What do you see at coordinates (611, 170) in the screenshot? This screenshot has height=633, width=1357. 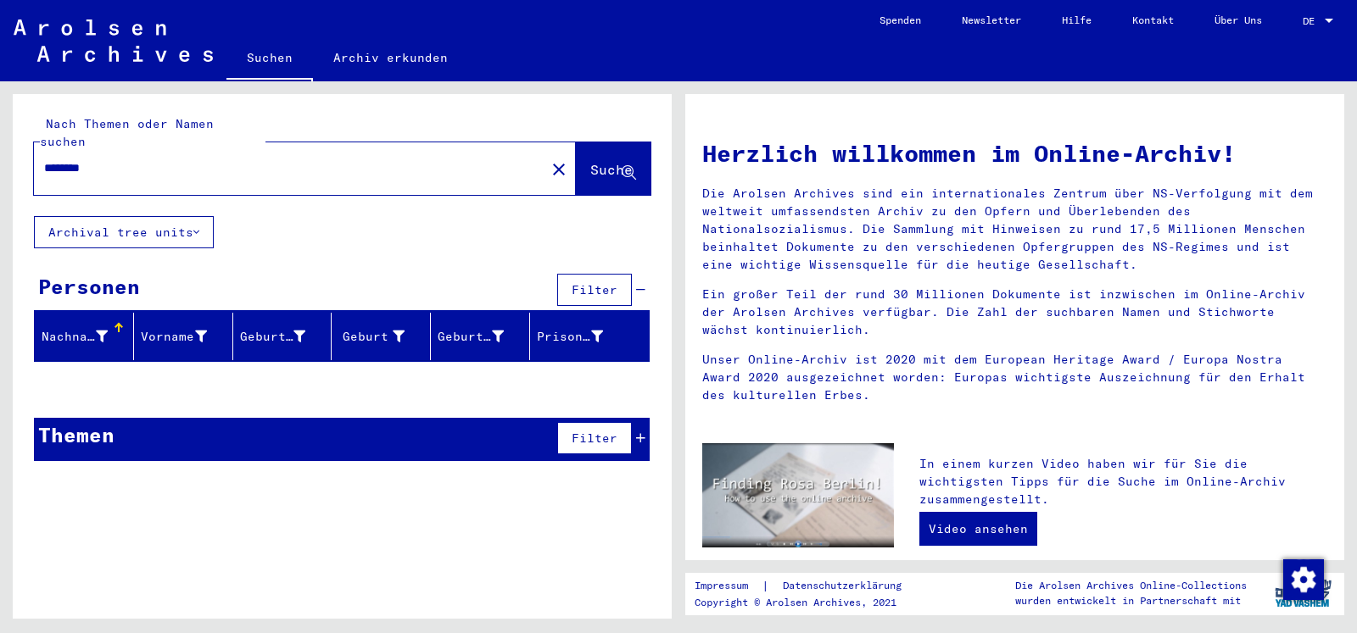 I see `span: Suche` at bounding box center [611, 170].